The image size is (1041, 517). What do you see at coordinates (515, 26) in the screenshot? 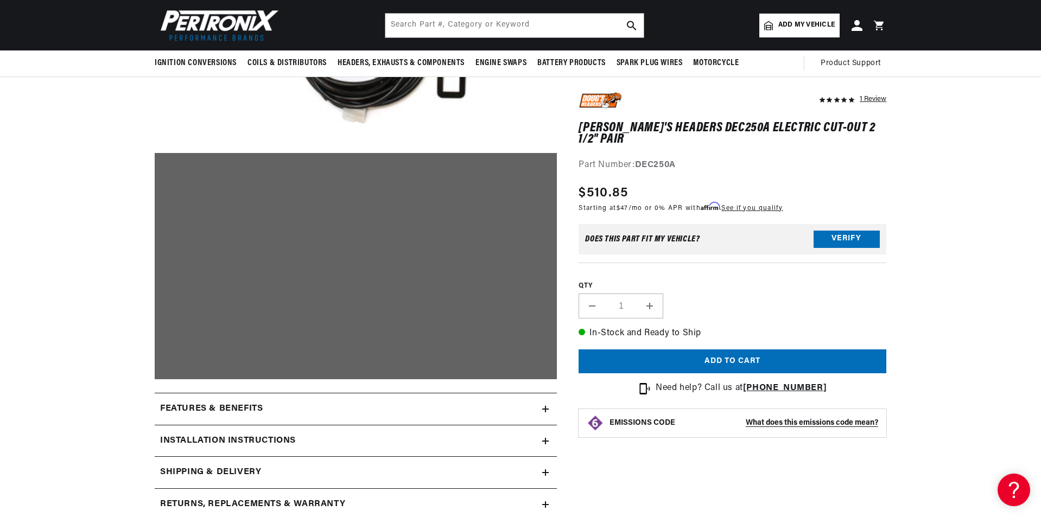
I see `input: Search Part #, Category or Keyword` at bounding box center [515, 26].